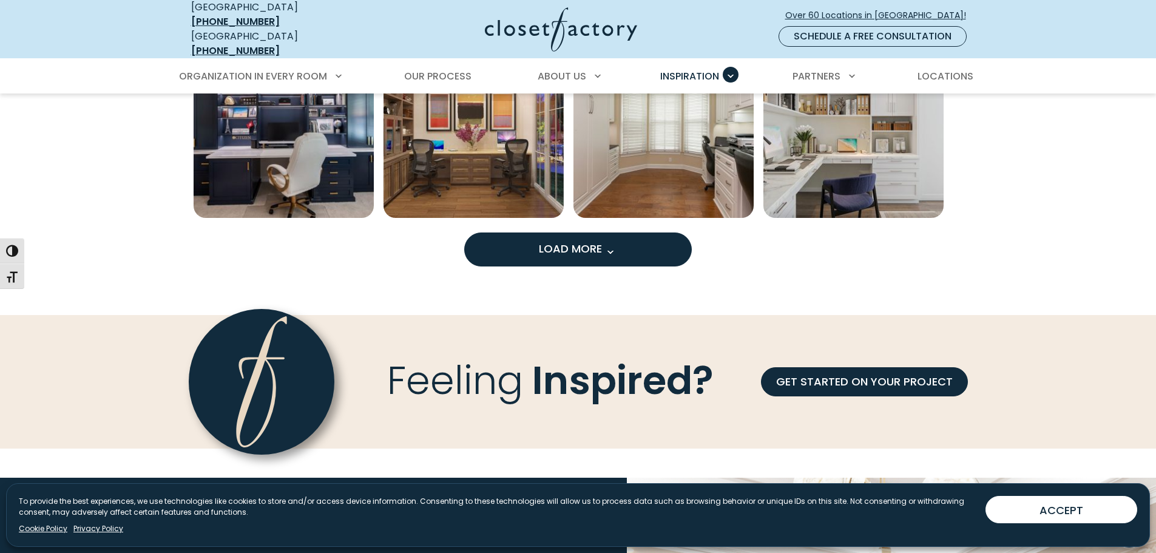 Image resolution: width=1156 pixels, height=553 pixels. I want to click on a: Privacy Policy, so click(98, 528).